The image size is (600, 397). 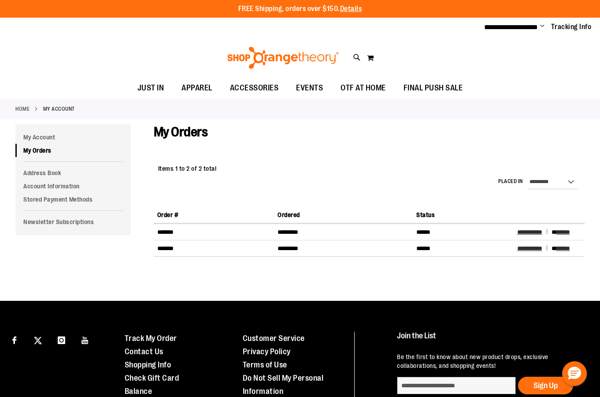 What do you see at coordinates (144, 351) in the screenshot?
I see `a: Contact Us` at bounding box center [144, 351].